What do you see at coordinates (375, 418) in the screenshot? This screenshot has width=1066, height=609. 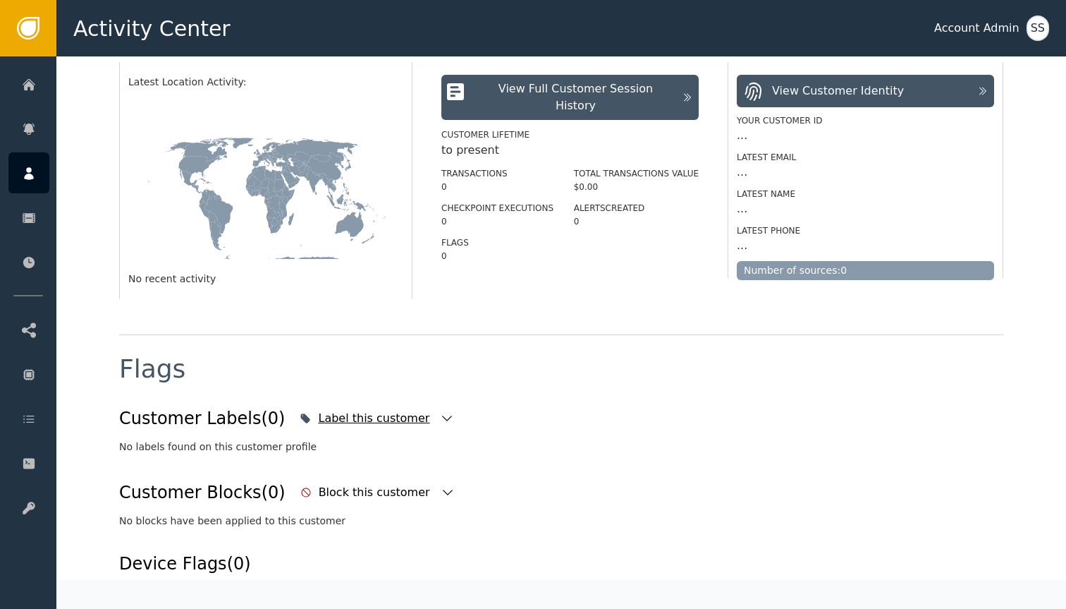 I see `div: Label this customer` at bounding box center [375, 418].